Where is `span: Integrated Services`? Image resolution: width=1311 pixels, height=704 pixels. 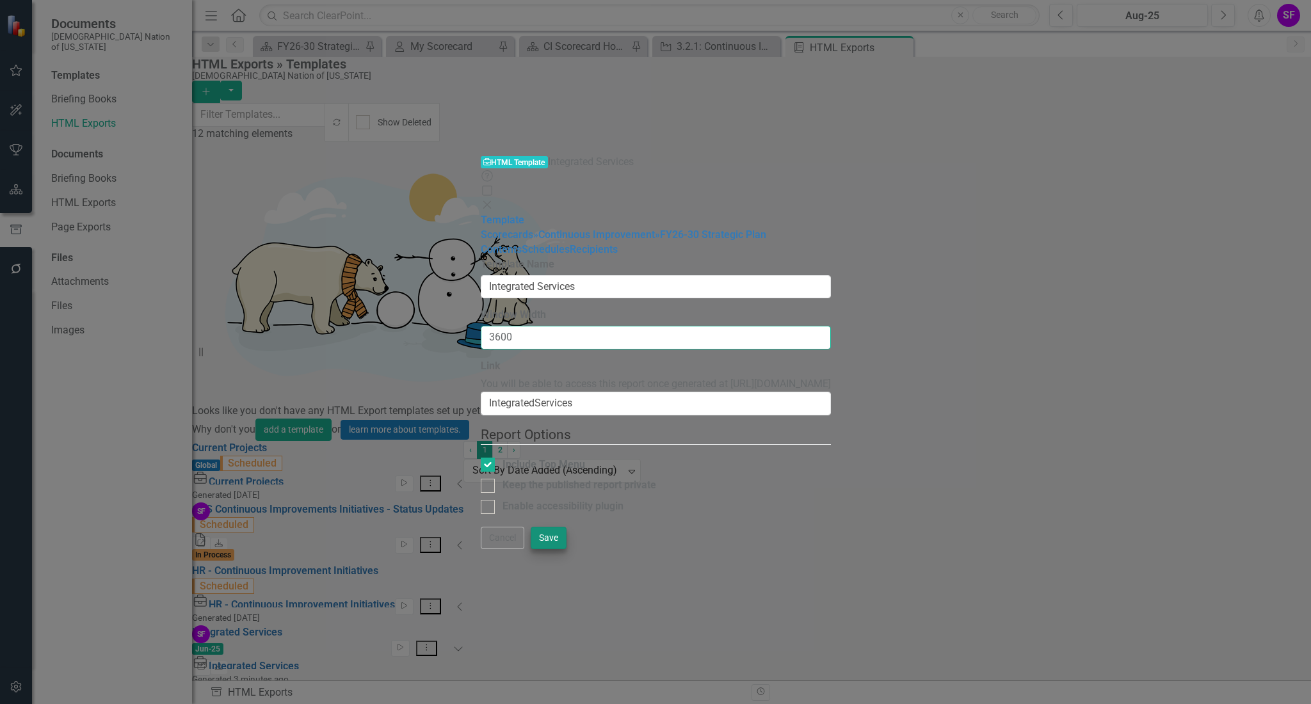 span: Integrated Services is located at coordinates (591, 161).